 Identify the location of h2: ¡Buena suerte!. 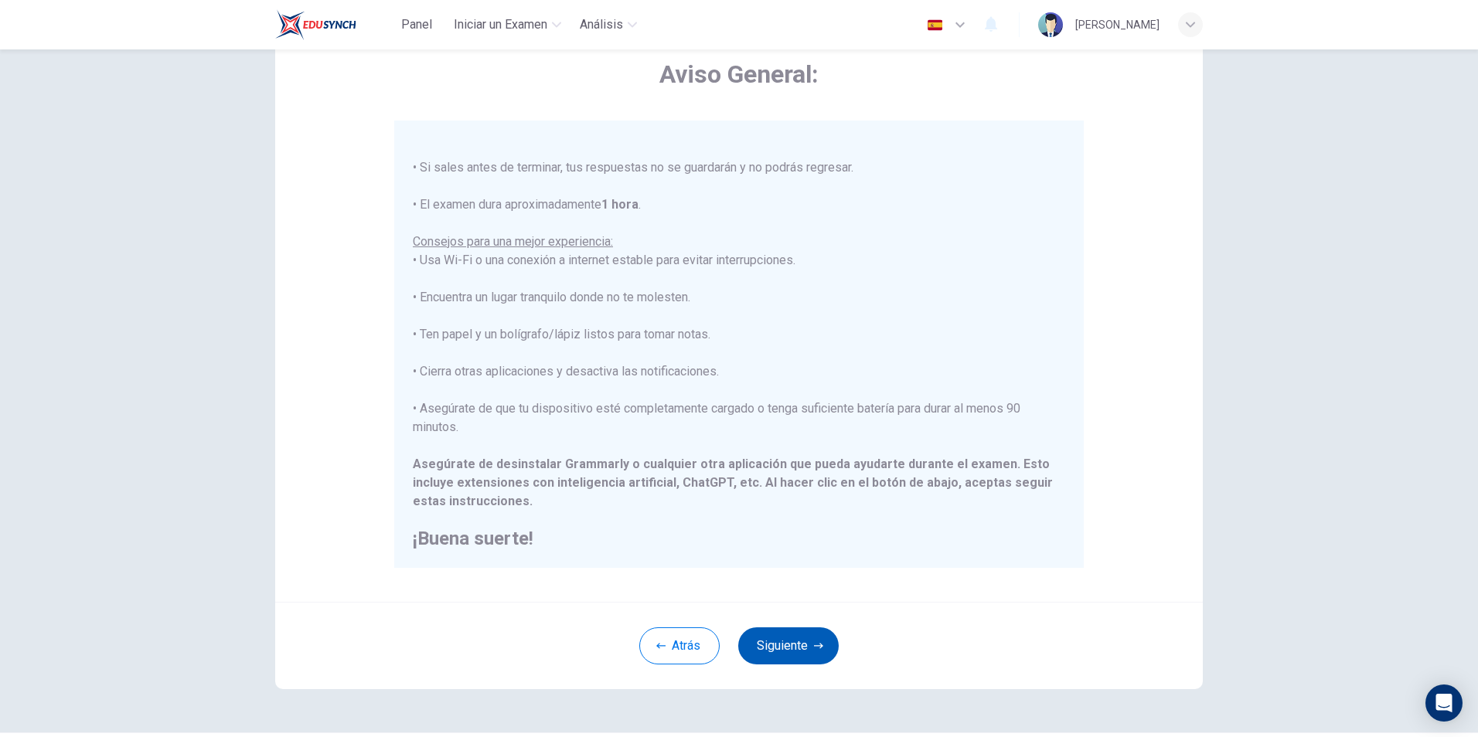
(739, 539).